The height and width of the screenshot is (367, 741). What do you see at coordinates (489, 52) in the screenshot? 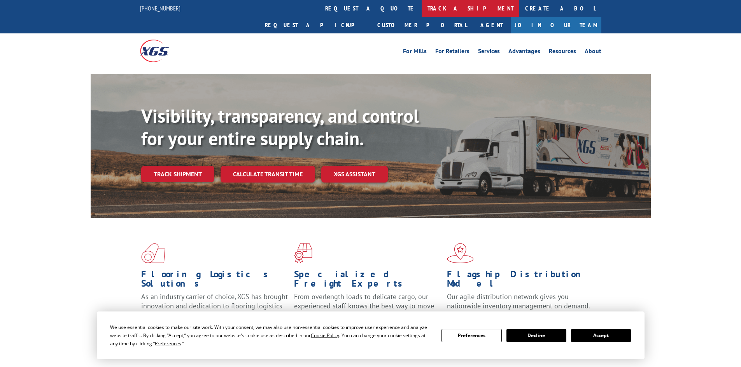
I see `a: Services` at bounding box center [489, 52].